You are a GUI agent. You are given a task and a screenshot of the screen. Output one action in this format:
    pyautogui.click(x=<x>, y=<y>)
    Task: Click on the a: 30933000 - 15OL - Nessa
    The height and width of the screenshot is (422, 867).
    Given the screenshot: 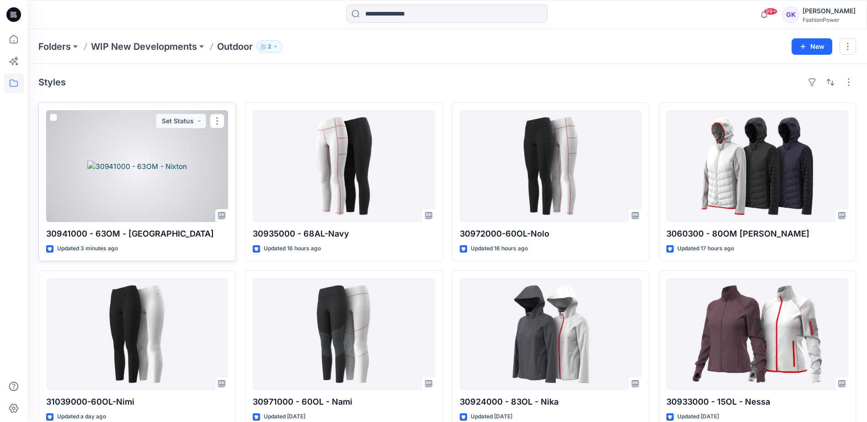 What is the action you would take?
    pyautogui.click(x=758, y=334)
    